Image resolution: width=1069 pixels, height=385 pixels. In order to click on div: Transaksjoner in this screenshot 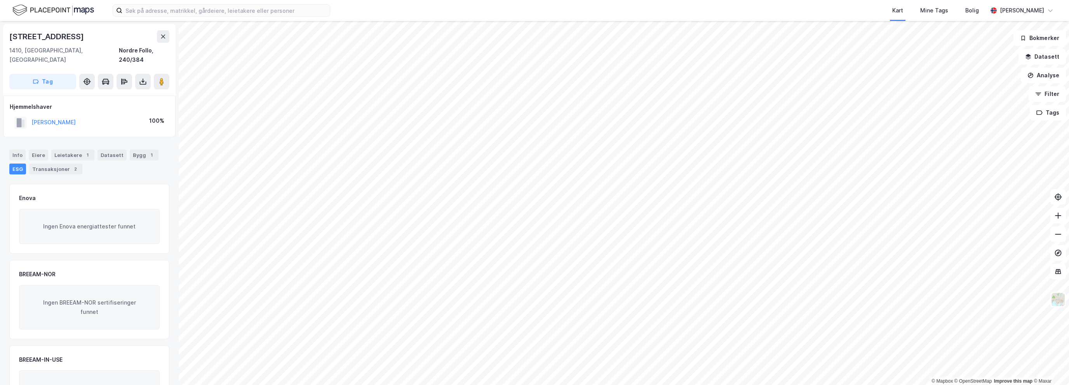, I will do `click(56, 169)`.